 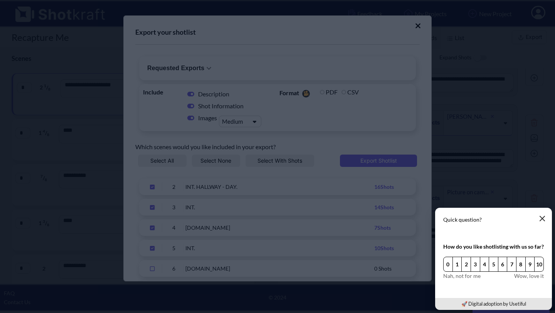 I want to click on button: 1, so click(x=457, y=264).